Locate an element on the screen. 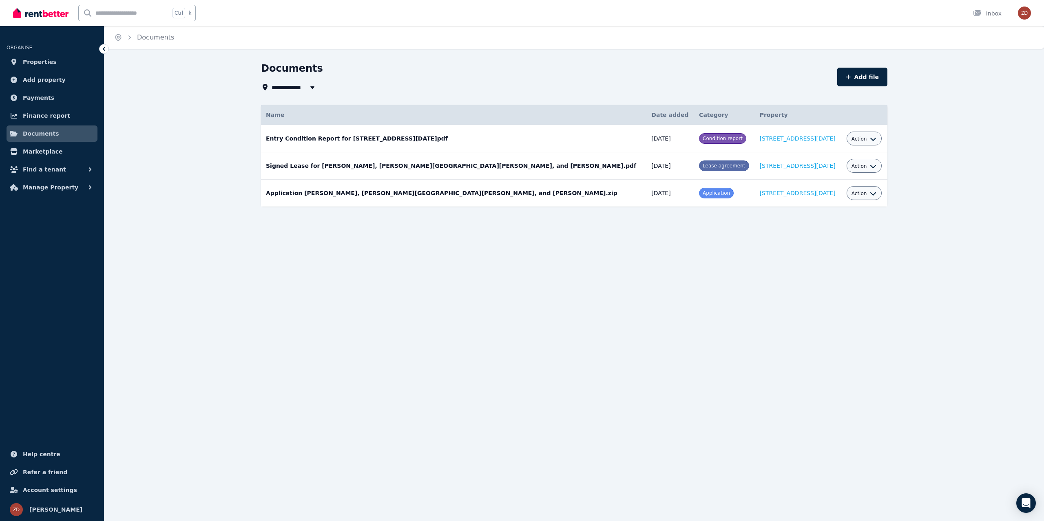  span: ORGANISE is located at coordinates (19, 48).